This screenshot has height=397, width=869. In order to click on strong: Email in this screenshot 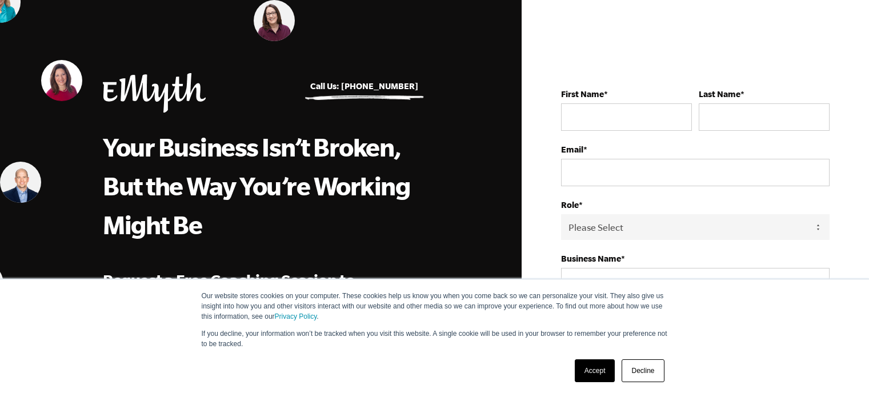, I will do `click(572, 149)`.